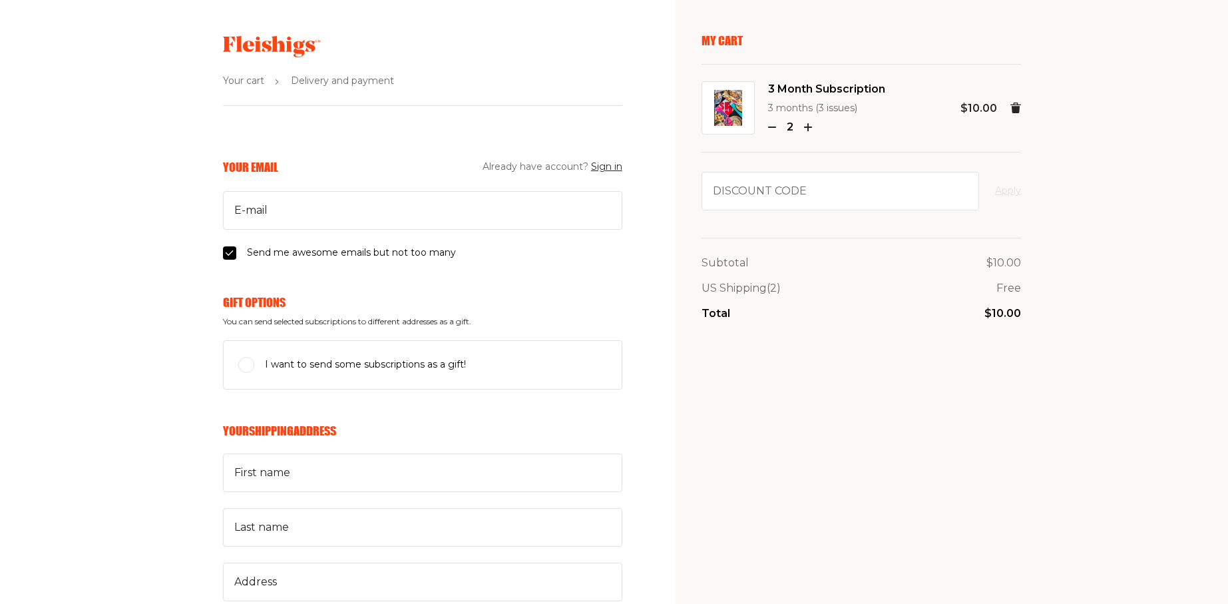 The height and width of the screenshot is (604, 1228). Describe the element at coordinates (246, 365) in the screenshot. I see `input: I want to send some subscriptions as a gift!` at that location.